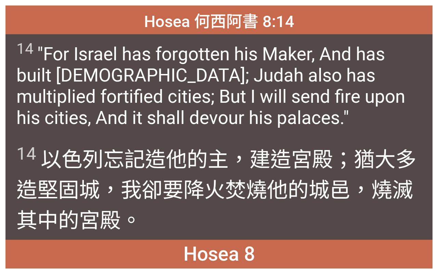  I want to click on span: Hosea 何西阿書 8:14, so click(219, 20).